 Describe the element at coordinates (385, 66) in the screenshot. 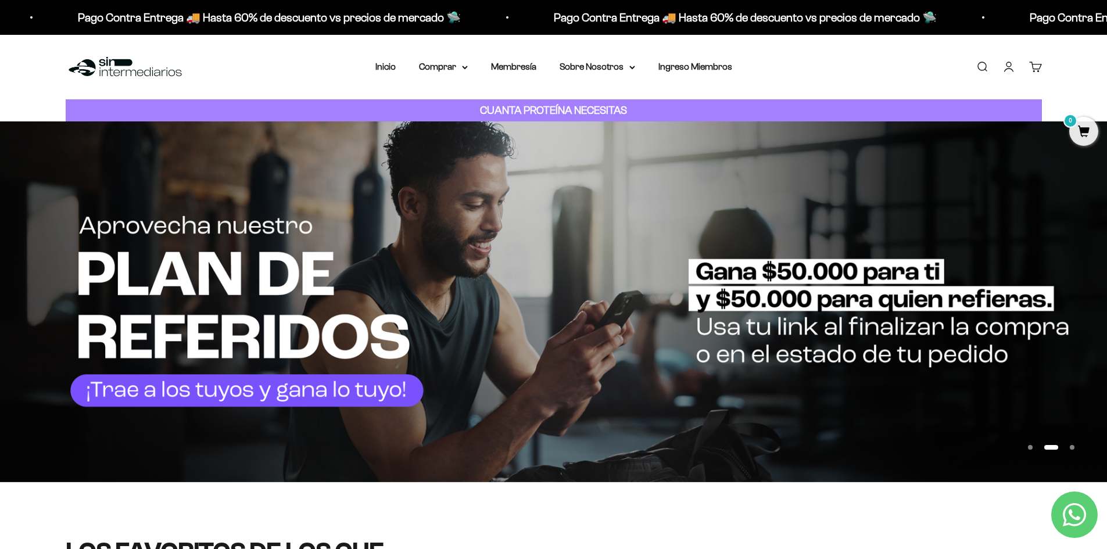

I see `a: Inicio` at that location.